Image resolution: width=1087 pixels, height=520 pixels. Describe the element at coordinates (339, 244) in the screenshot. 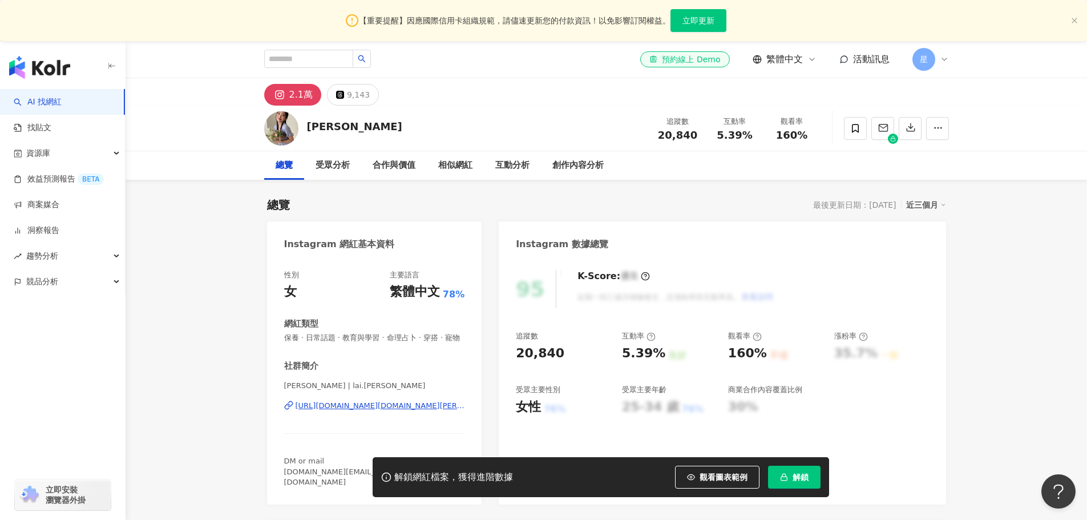

I see `div: Instagram 網紅基本資料` at that location.